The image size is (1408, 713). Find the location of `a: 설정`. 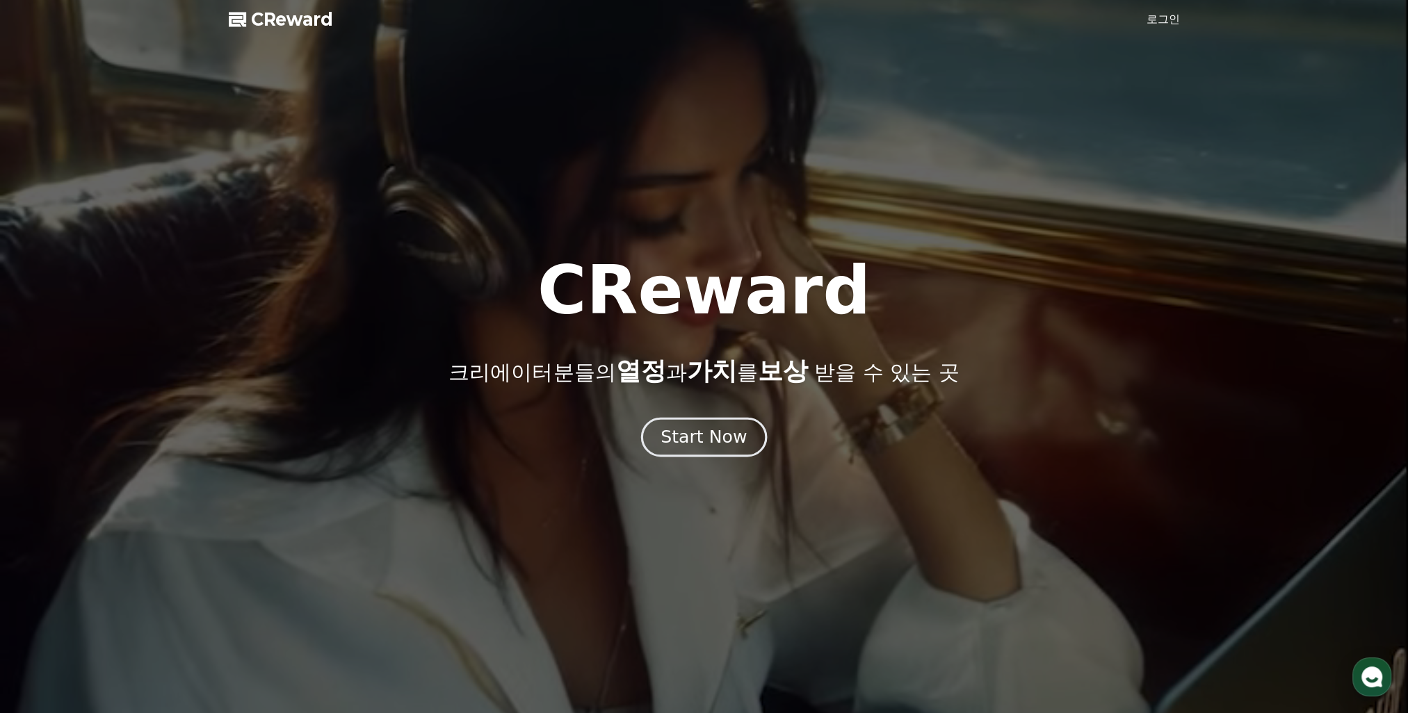

a: 설정 is located at coordinates (223, 458).